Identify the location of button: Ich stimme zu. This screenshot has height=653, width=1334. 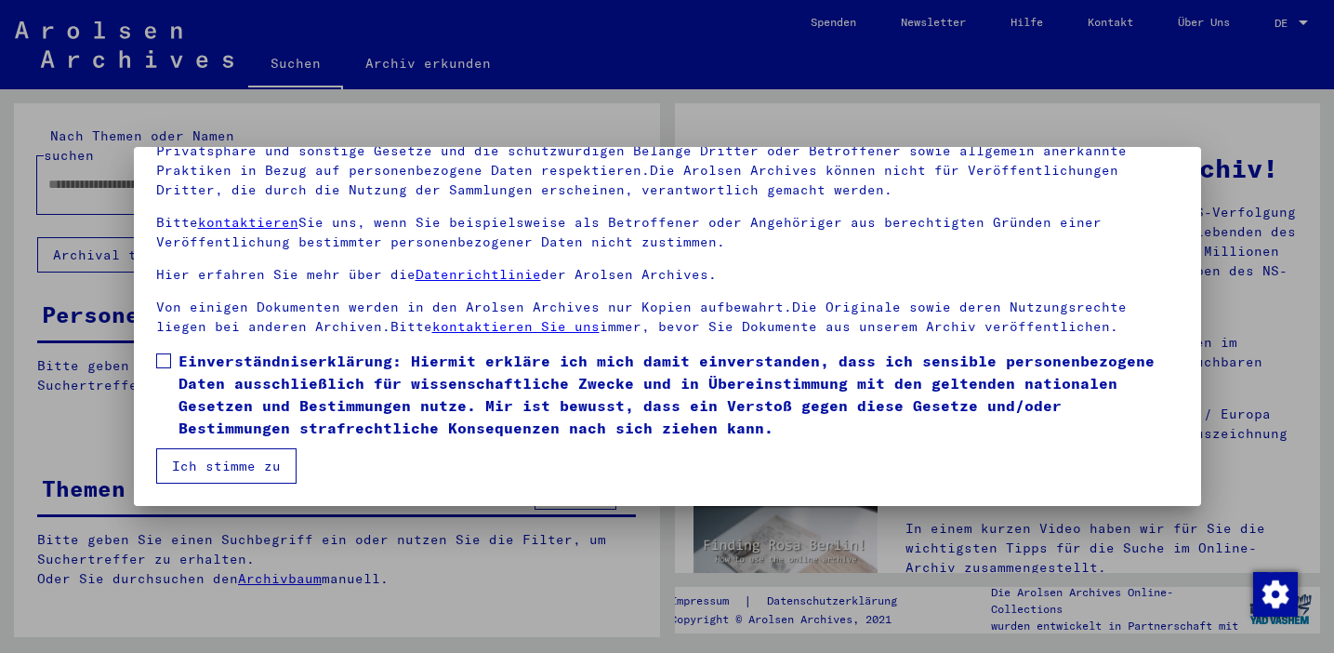
(226, 466).